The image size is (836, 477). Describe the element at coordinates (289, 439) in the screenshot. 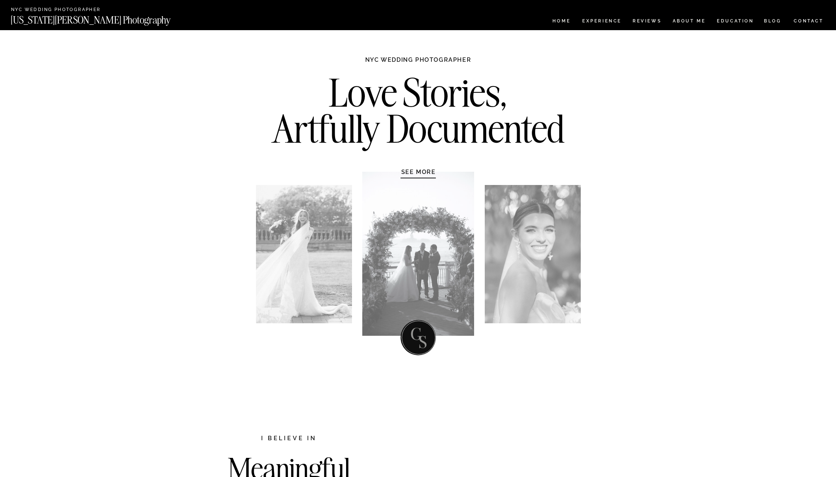

I see `h2: I believe in` at that location.